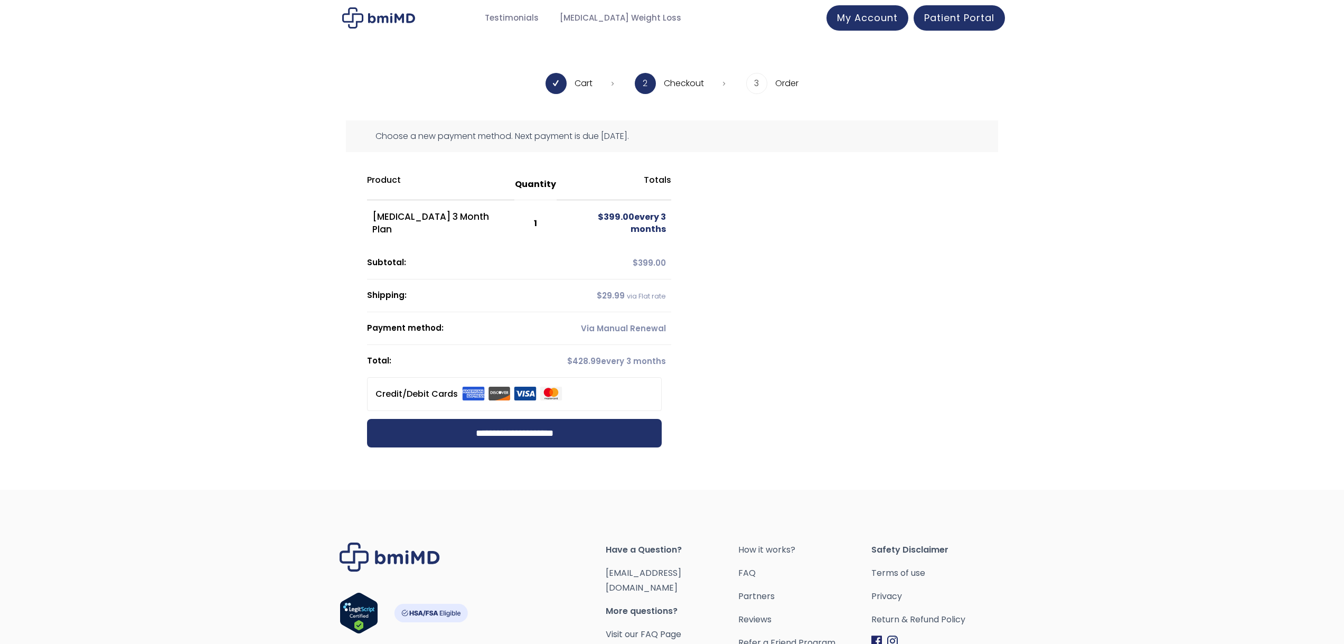 The image size is (1344, 644). Describe the element at coordinates (757, 83) in the screenshot. I see `span: 3` at that location.